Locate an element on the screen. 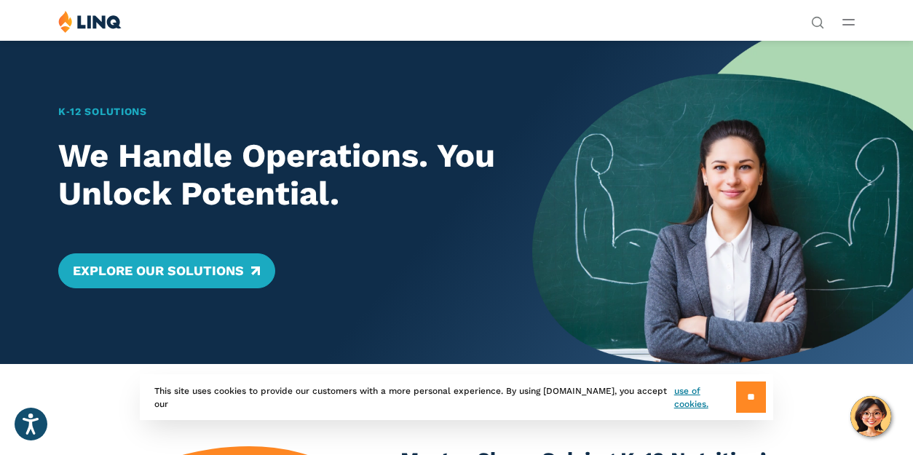 Image resolution: width=913 pixels, height=455 pixels. button: Open Search Bar is located at coordinates (818, 21).